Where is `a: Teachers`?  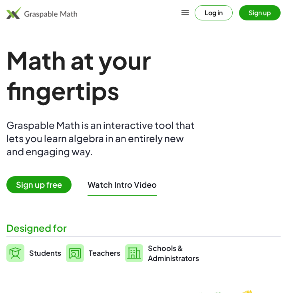
a: Teachers is located at coordinates (93, 253).